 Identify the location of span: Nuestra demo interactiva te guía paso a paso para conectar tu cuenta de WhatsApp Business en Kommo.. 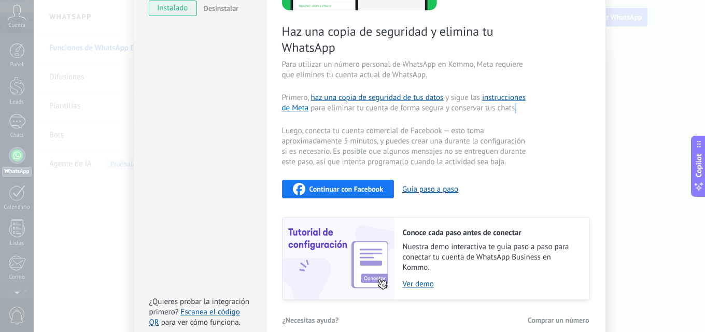
(491, 257).